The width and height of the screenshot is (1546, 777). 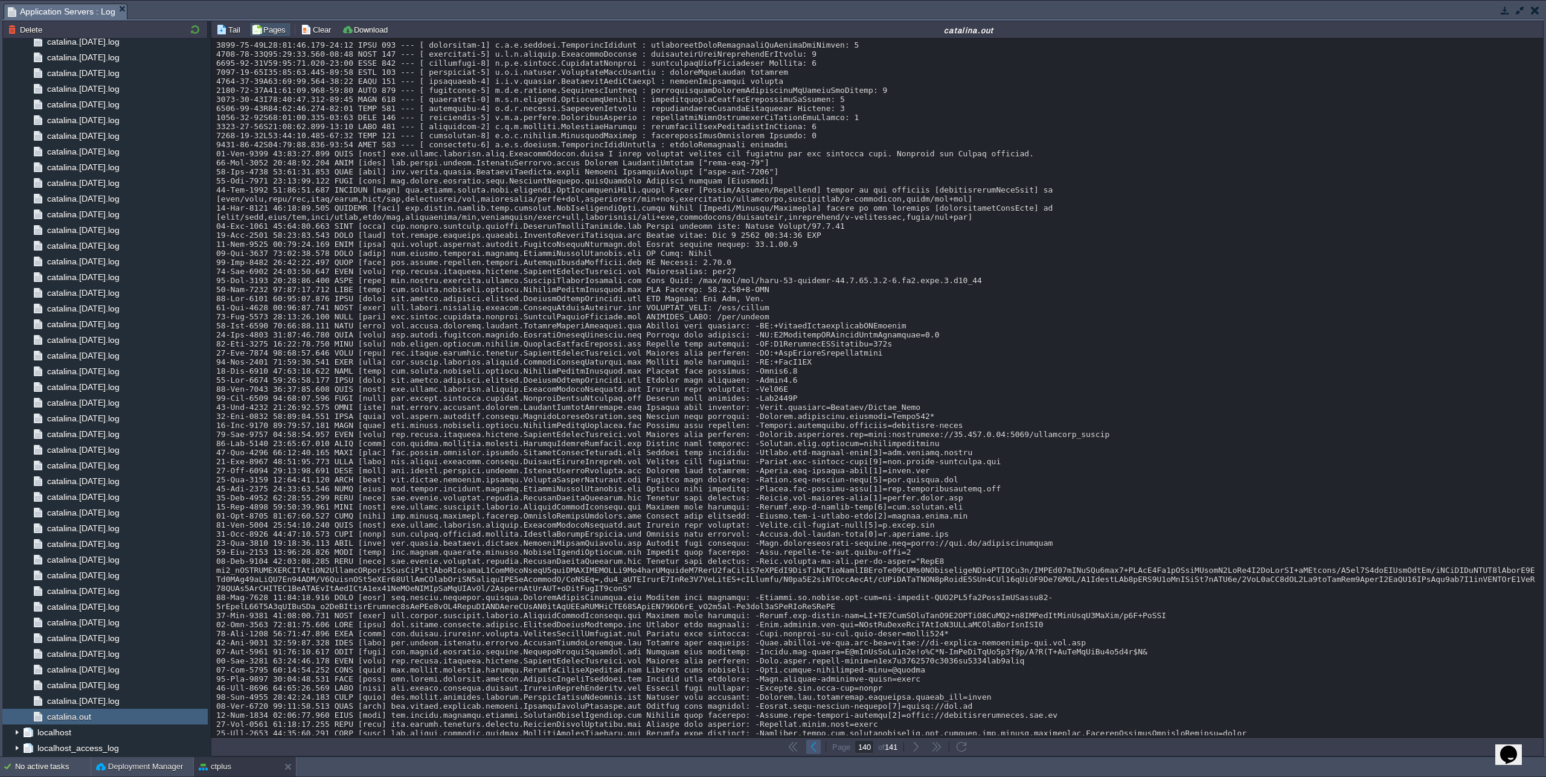 I want to click on div: of, so click(x=888, y=747).